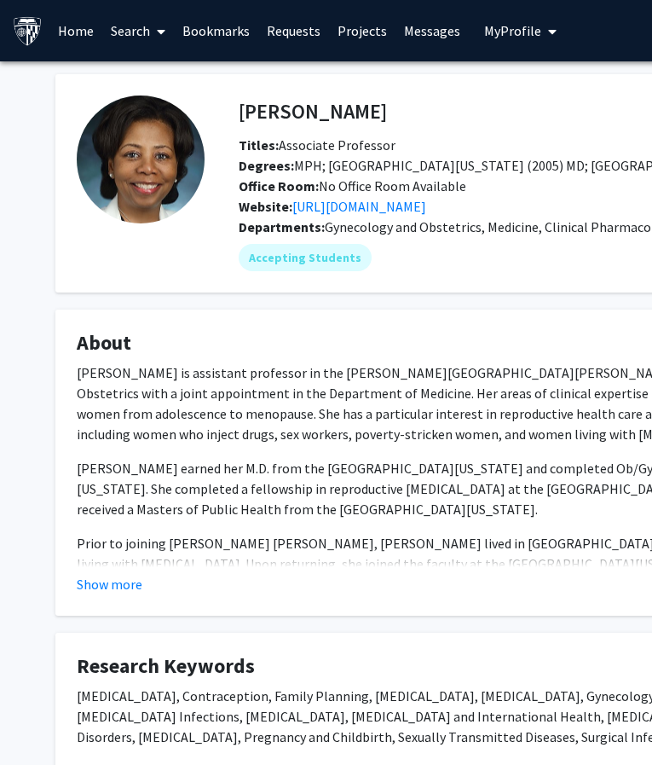 Image resolution: width=652 pixels, height=765 pixels. What do you see at coordinates (293, 31) in the screenshot?
I see `a: Requests` at bounding box center [293, 31].